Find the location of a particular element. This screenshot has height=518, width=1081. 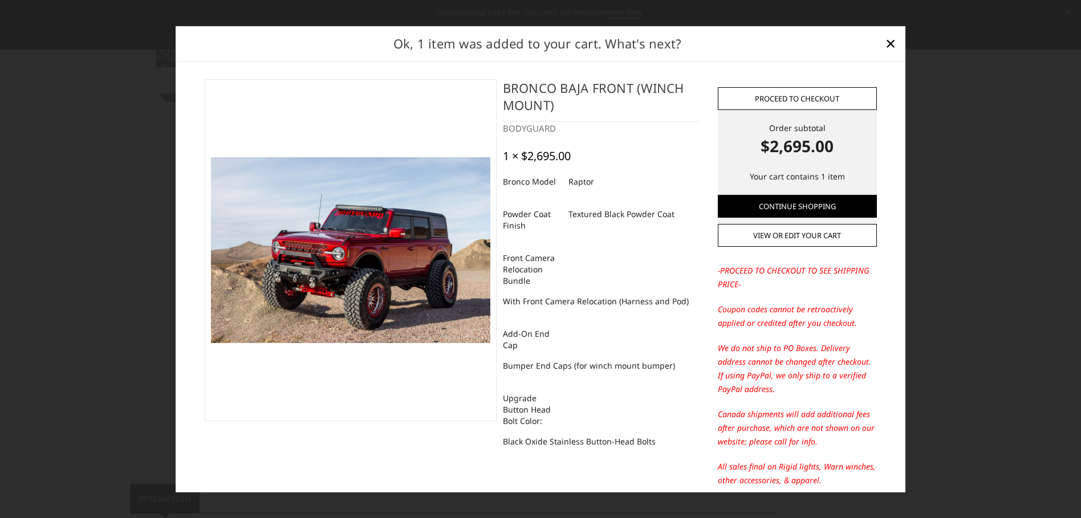

div: 1 × $2,695.00 is located at coordinates (537, 156).